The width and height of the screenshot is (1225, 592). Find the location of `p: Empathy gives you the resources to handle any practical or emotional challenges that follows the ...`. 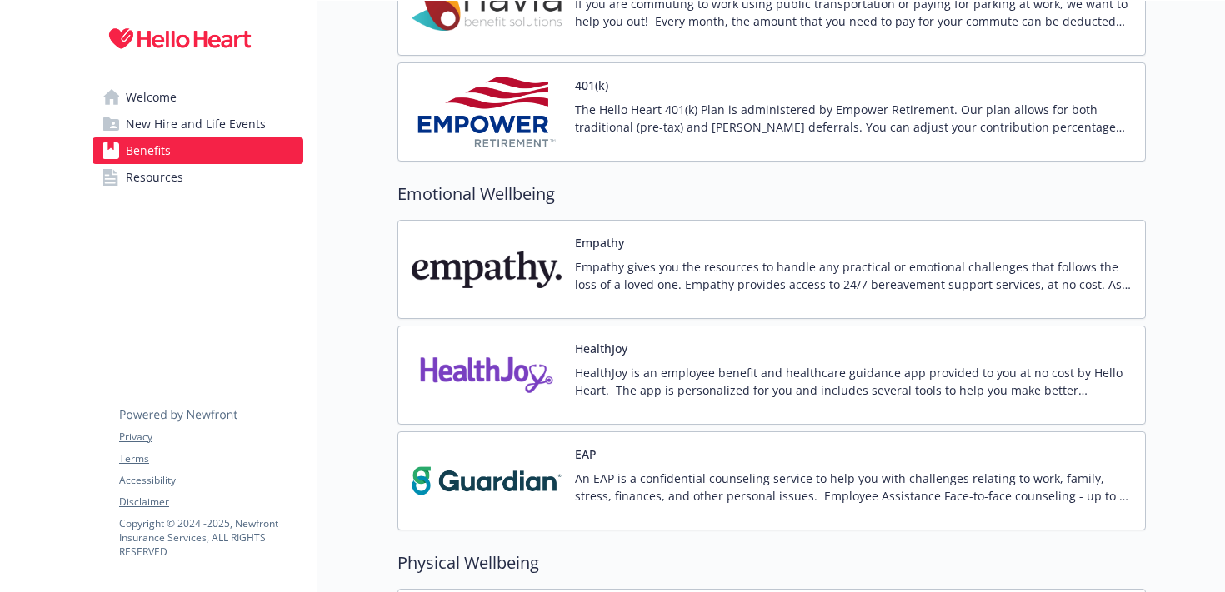

p: Empathy gives you the resources to handle any practical or emotional challenges that follows the ... is located at coordinates (853, 276).